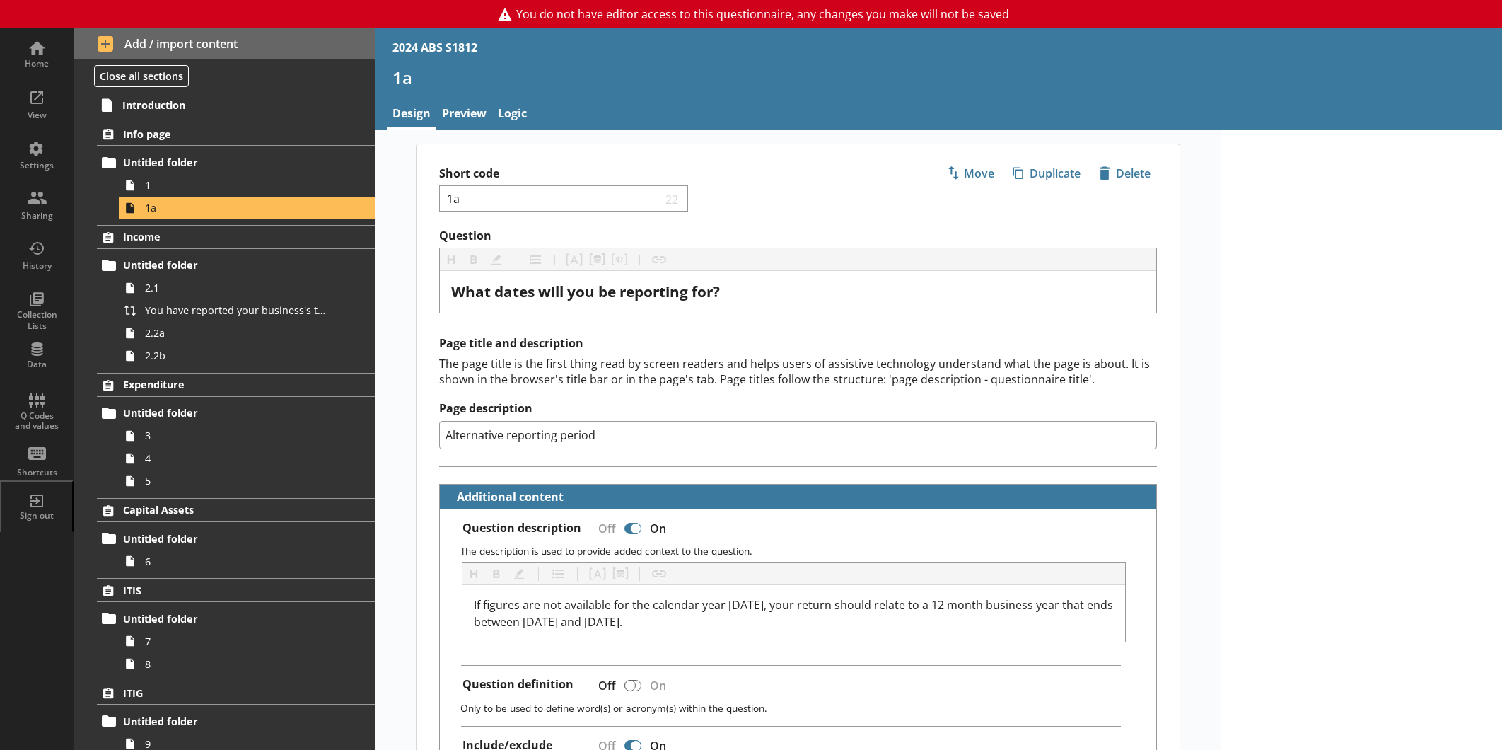 This screenshot has width=1502, height=750. I want to click on a: You have reported your business's total turnover for the period [From] to [To] to be [Total turno..., so click(247, 310).